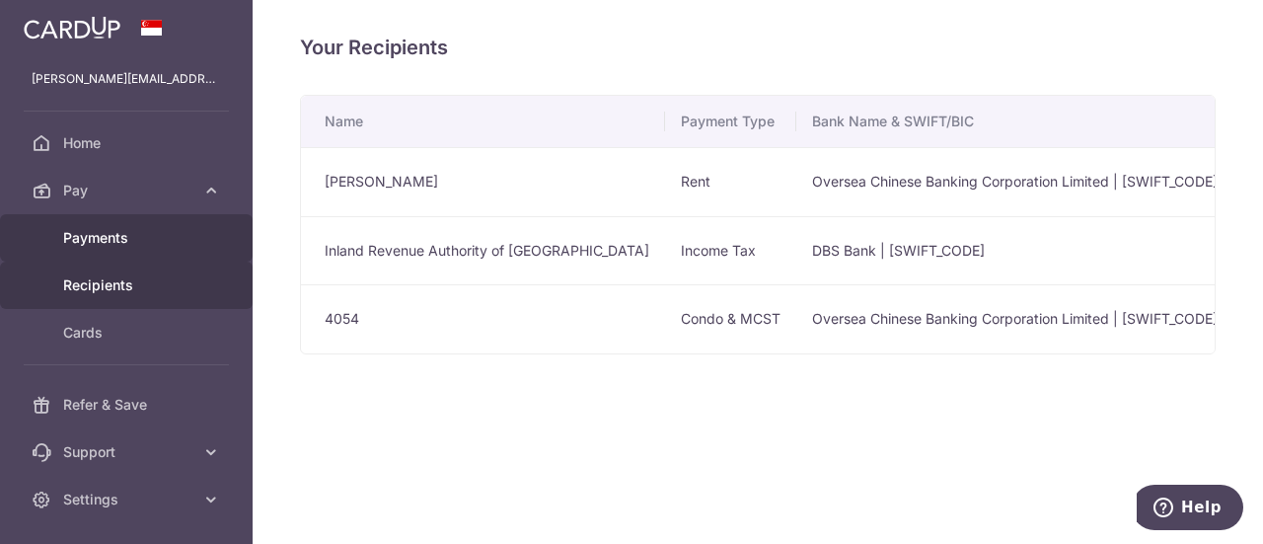 This screenshot has height=544, width=1263. Describe the element at coordinates (72, 28) in the screenshot. I see `img: CardUp` at that location.